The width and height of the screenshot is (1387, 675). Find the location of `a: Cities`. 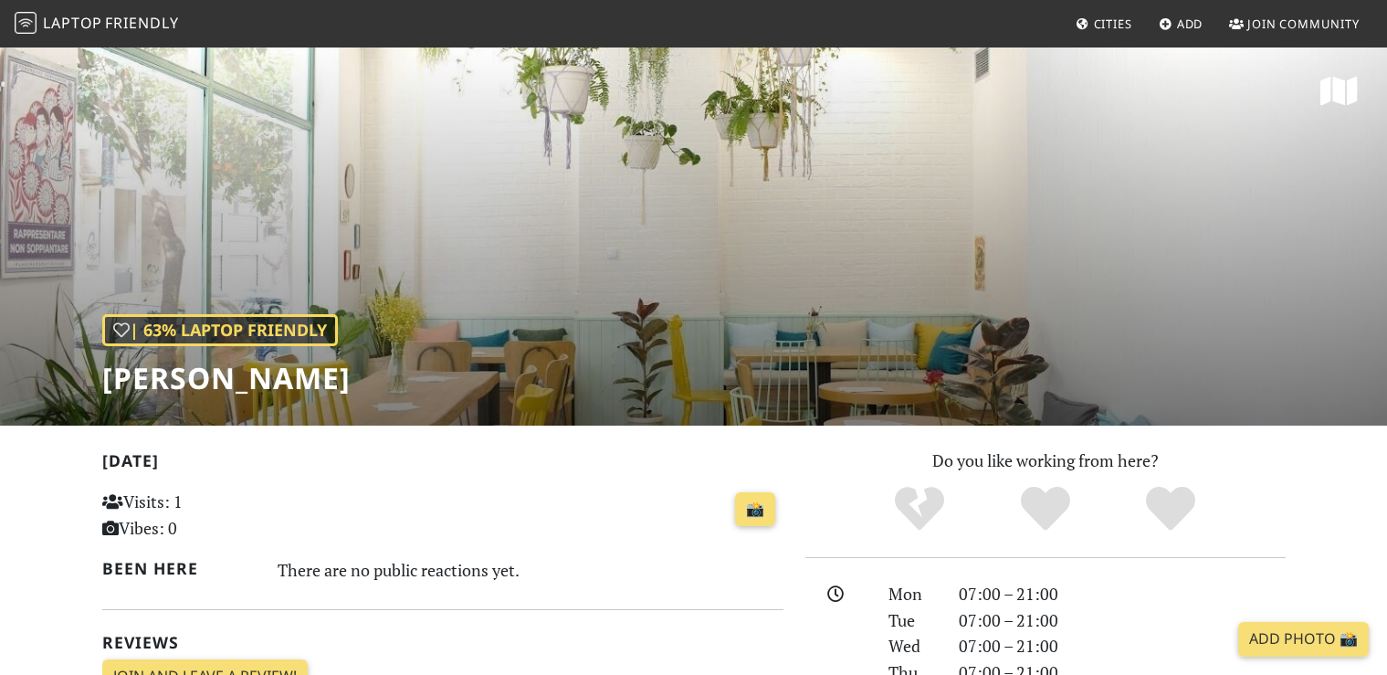

a: Cities is located at coordinates (1104, 24).